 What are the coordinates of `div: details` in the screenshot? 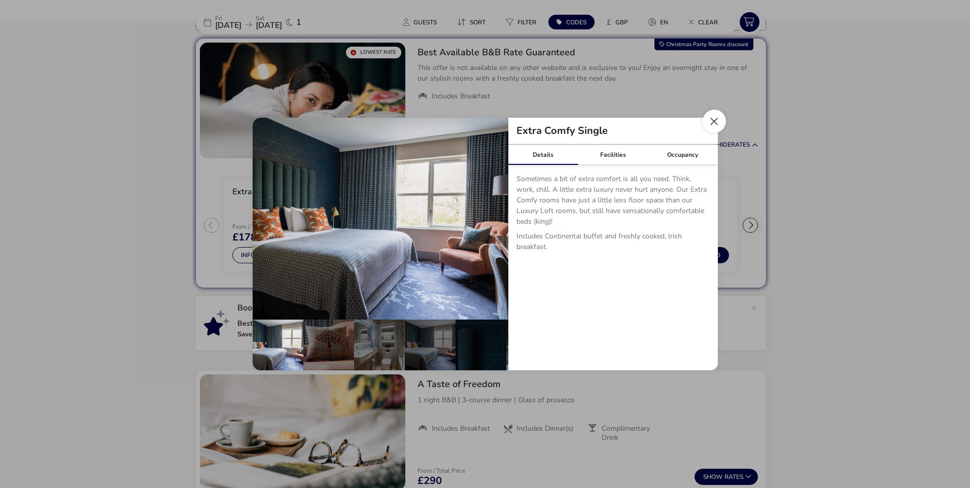 It's located at (485, 244).